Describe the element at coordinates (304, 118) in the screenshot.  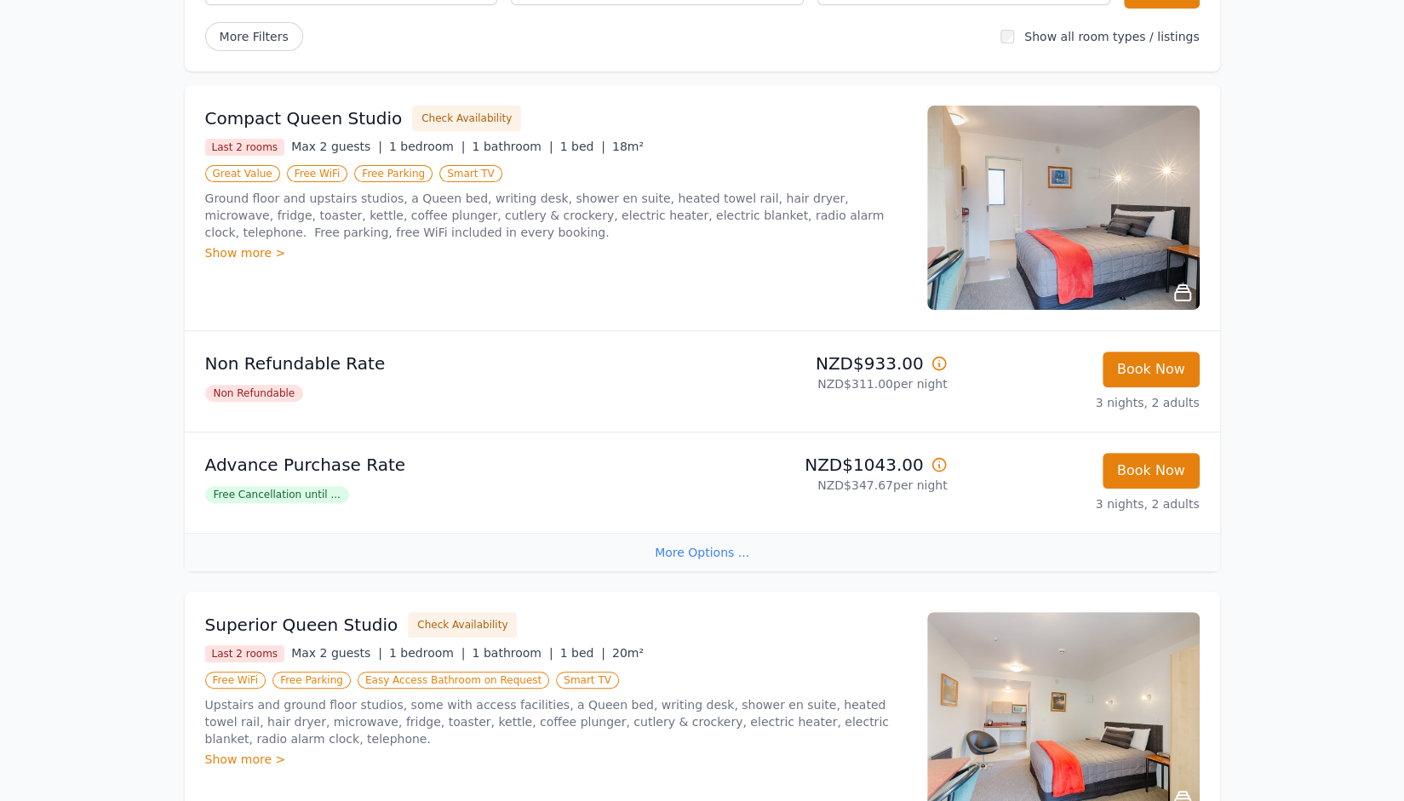
I see `h3: Compact Queen Studio` at that location.